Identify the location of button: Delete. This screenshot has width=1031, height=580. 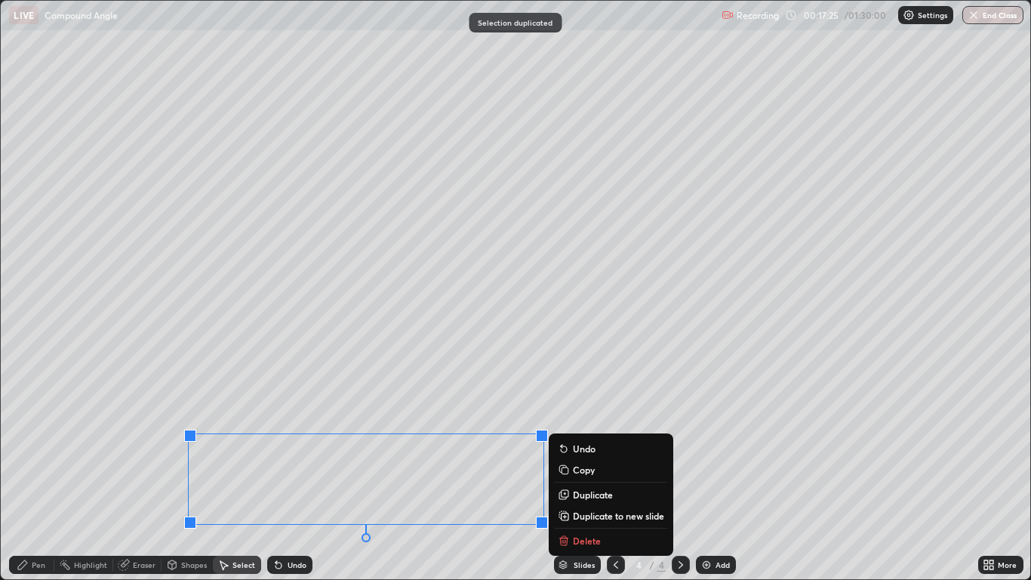
(611, 540).